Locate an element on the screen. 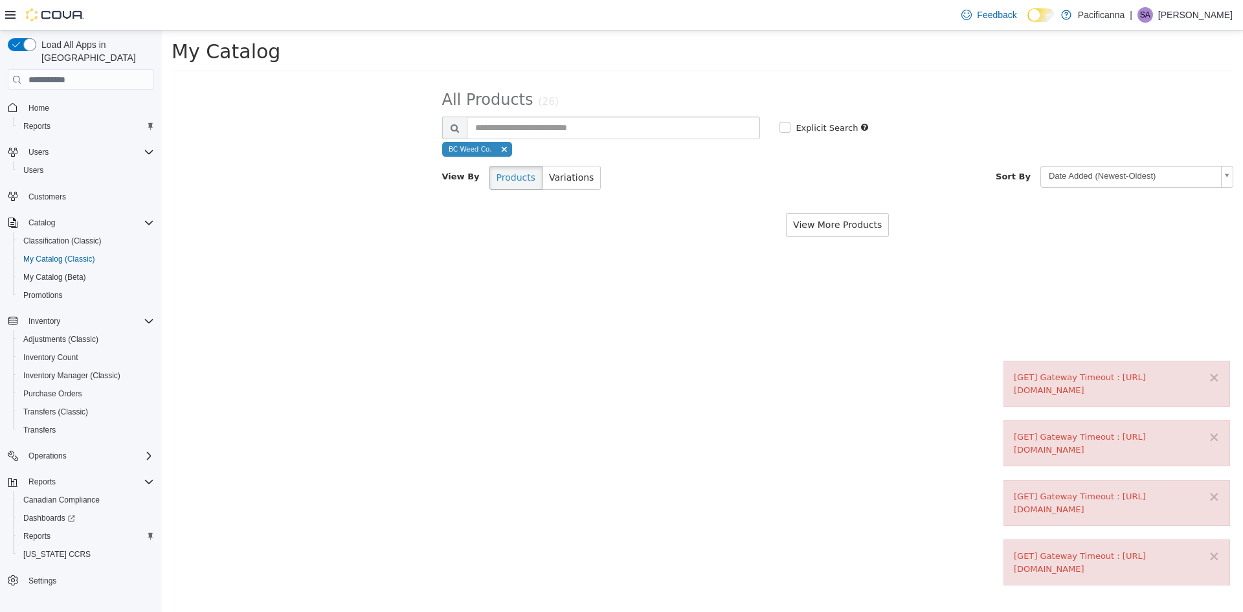 The image size is (1243, 612). button: Customers is located at coordinates (81, 196).